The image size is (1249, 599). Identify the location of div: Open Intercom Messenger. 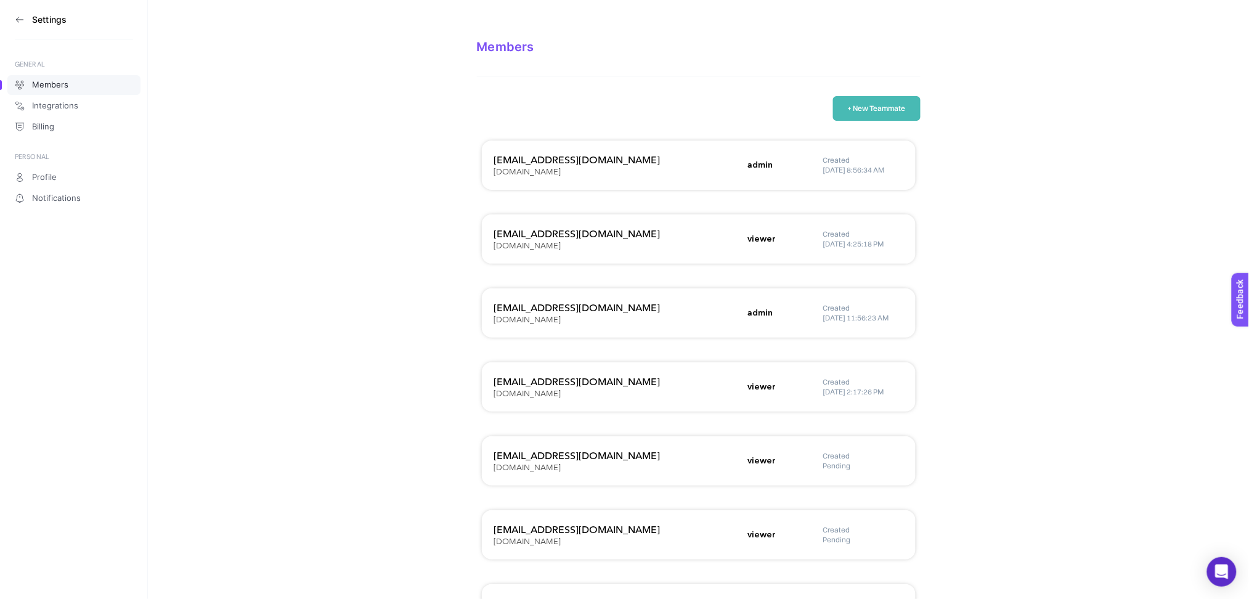
(1222, 572).